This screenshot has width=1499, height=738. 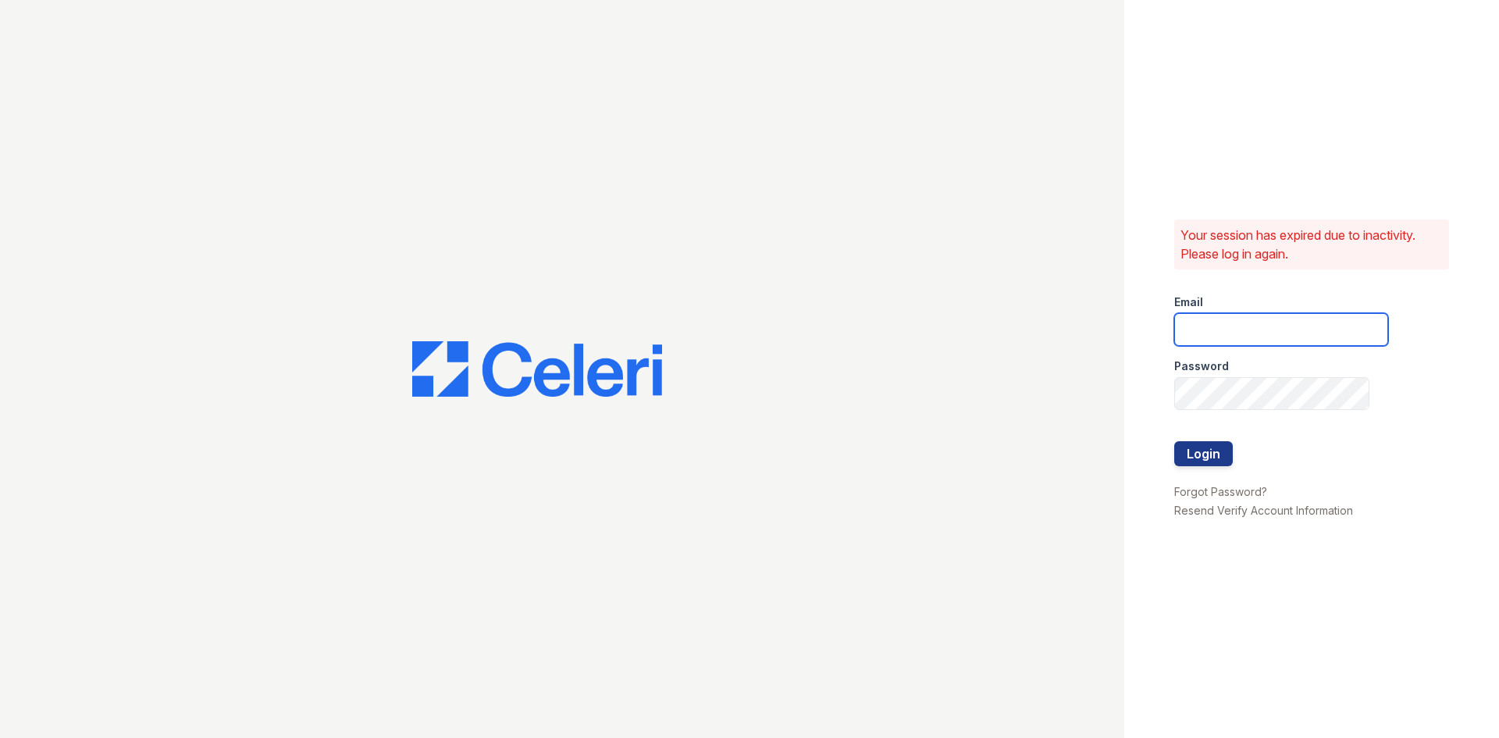 I want to click on p: Your session has expired due to inactivity. Please log in again., so click(x=1312, y=244).